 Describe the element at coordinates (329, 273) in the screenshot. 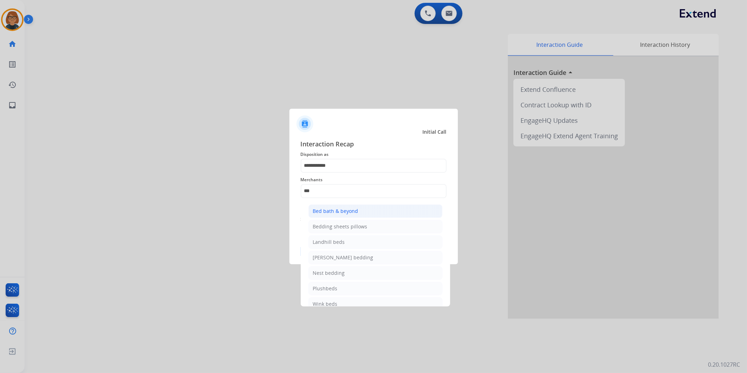

I see `div: Nest bedding` at that location.